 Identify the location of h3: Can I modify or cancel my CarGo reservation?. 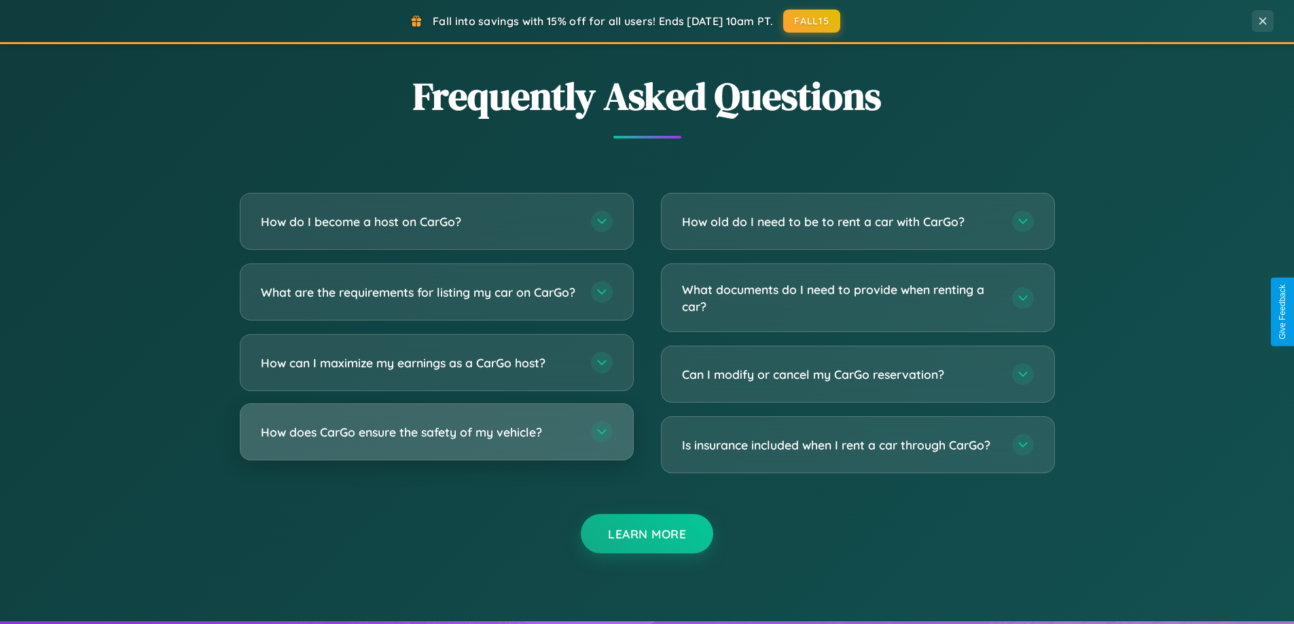
(840, 374).